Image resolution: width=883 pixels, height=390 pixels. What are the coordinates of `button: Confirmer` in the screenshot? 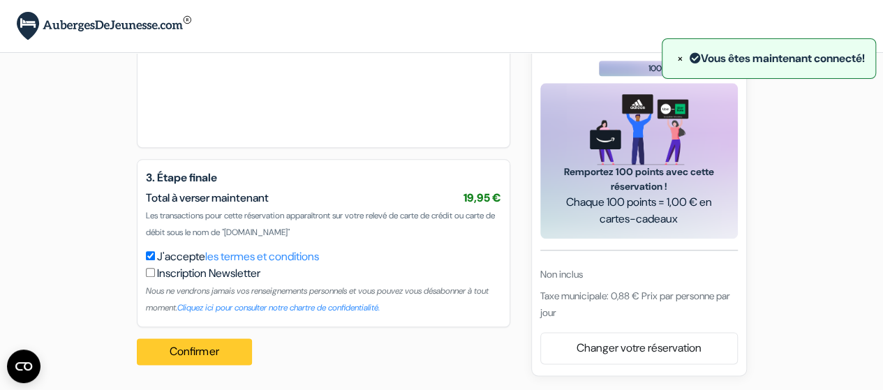 It's located at (195, 352).